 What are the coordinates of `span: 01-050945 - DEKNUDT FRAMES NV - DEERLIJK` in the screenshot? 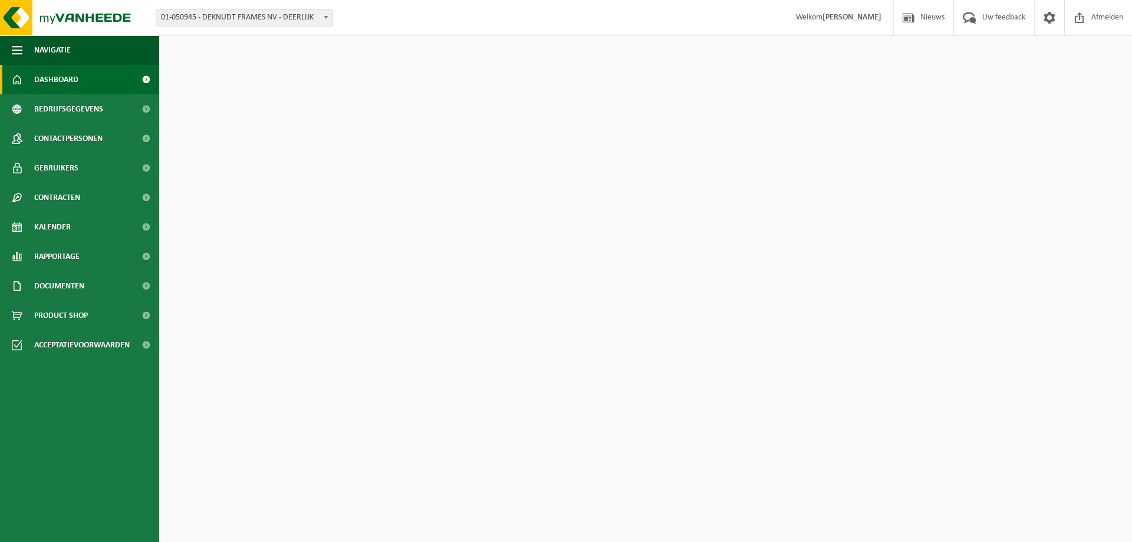 It's located at (244, 18).